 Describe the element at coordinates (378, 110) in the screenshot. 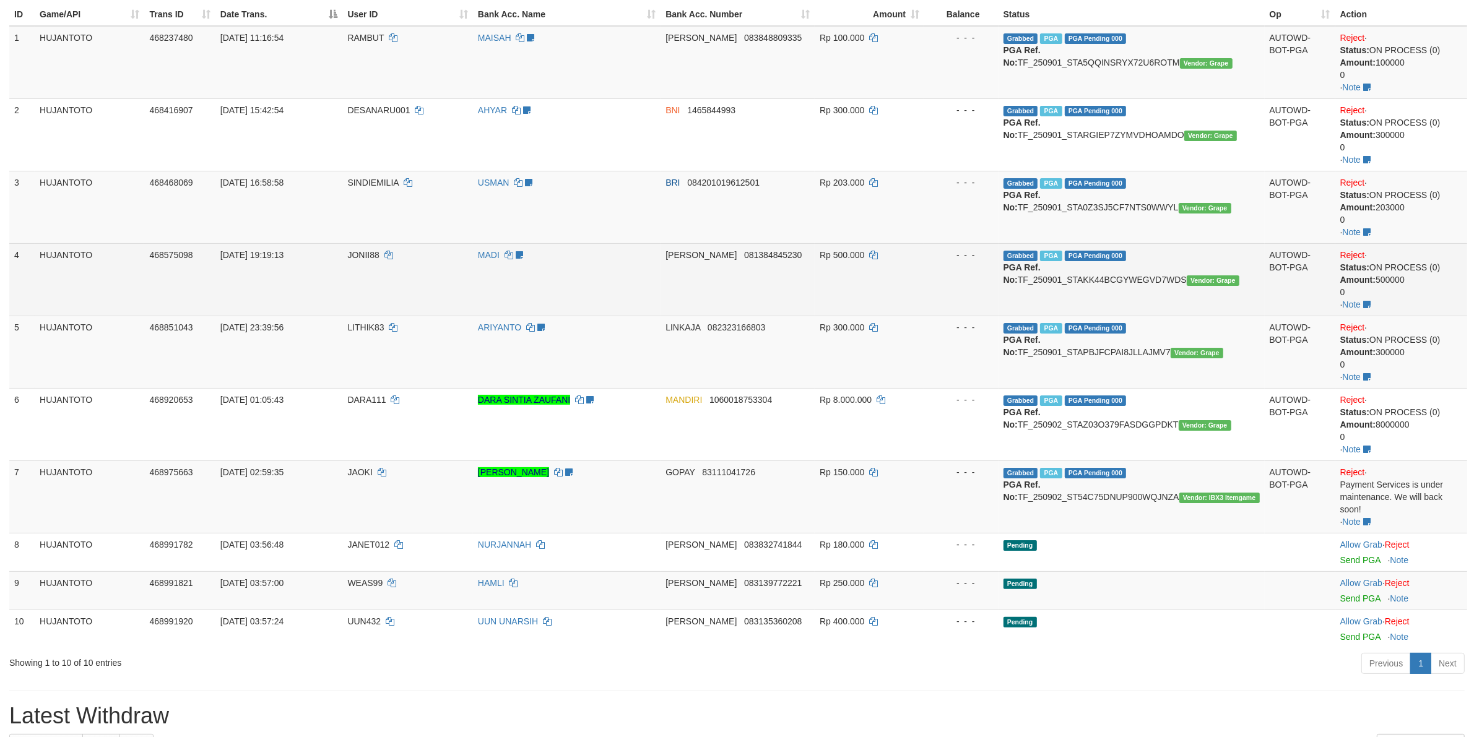

I see `span: DESANARU001` at that location.